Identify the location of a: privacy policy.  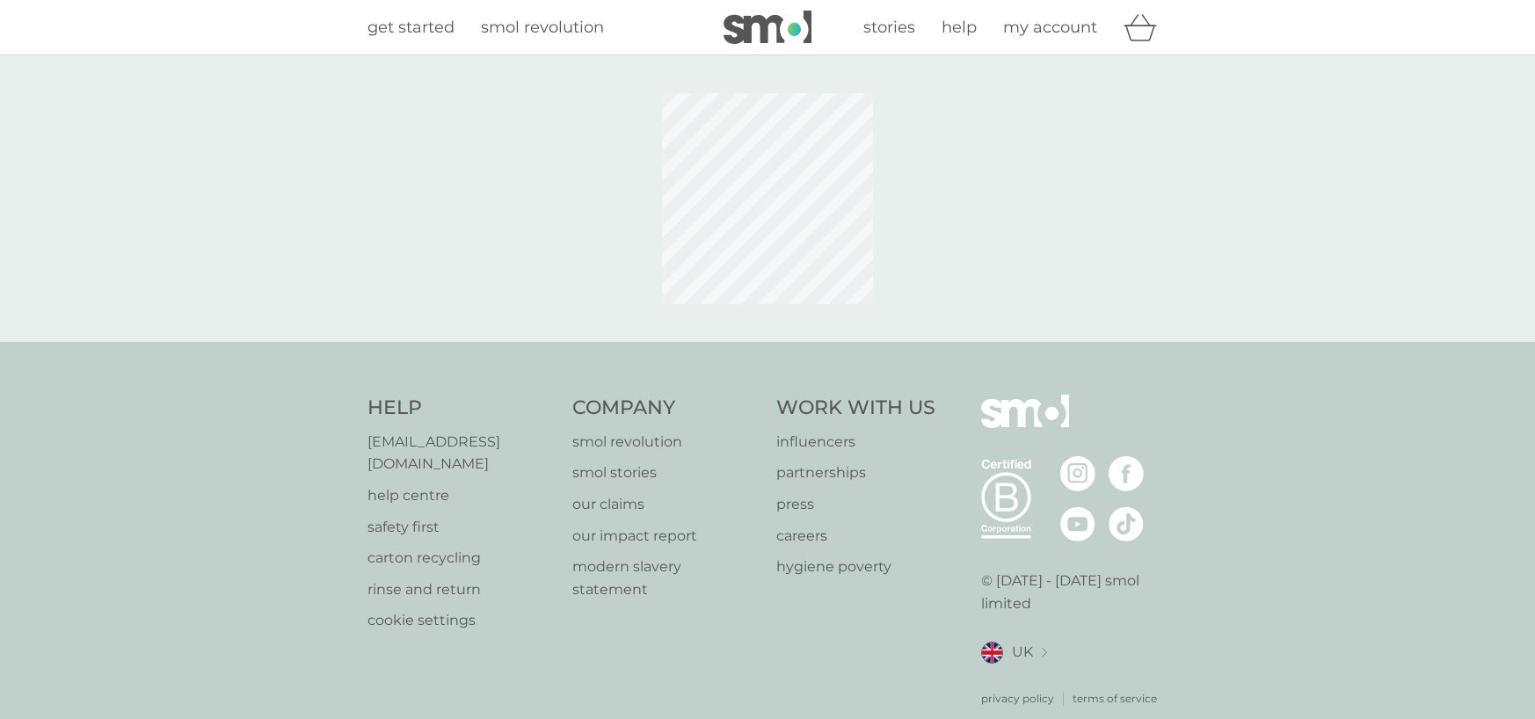
(1017, 698).